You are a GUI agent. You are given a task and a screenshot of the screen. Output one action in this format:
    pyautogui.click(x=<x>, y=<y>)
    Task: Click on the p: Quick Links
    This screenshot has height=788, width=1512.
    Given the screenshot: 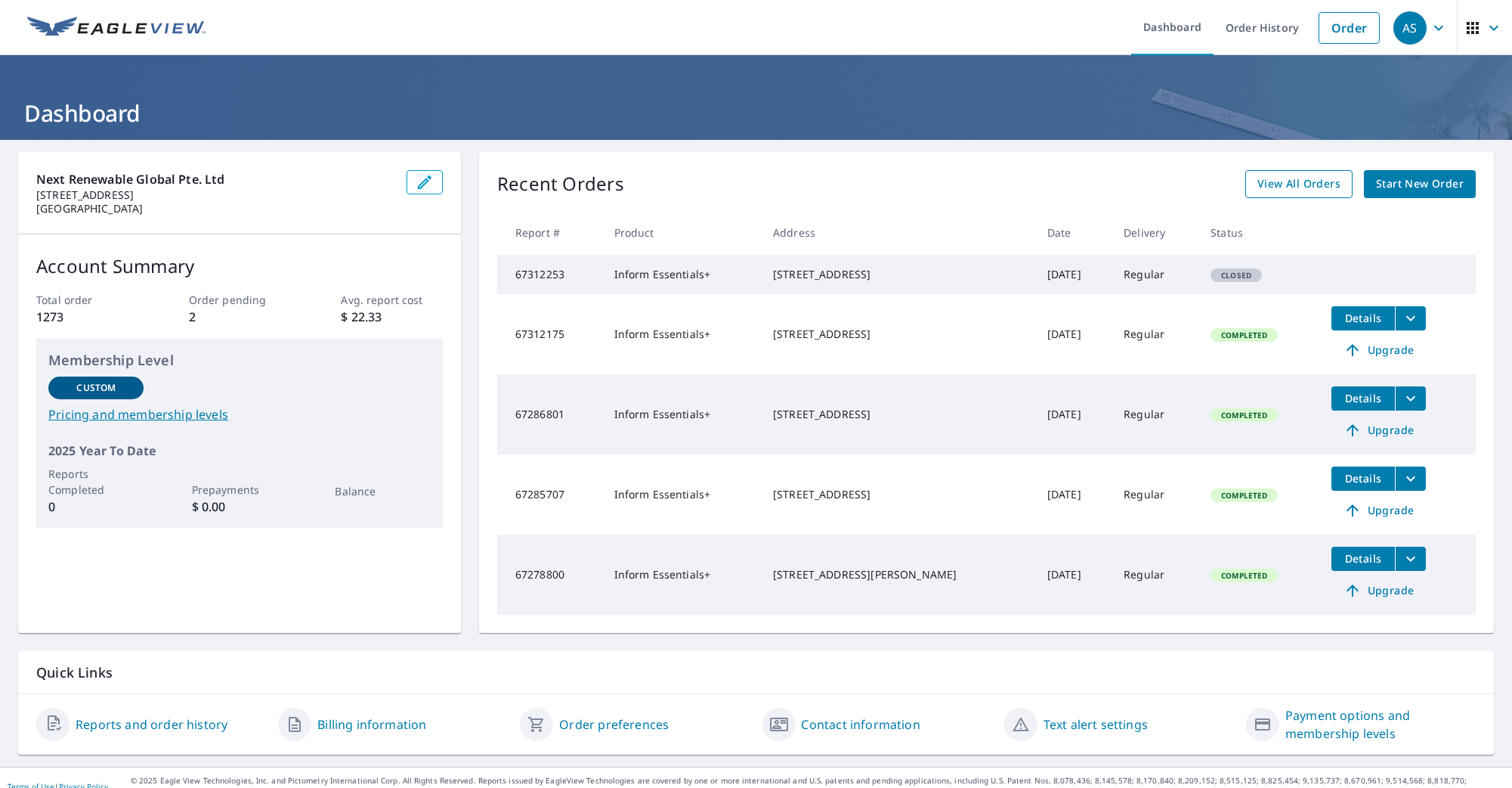 What is the action you would take?
    pyautogui.click(x=755, y=672)
    